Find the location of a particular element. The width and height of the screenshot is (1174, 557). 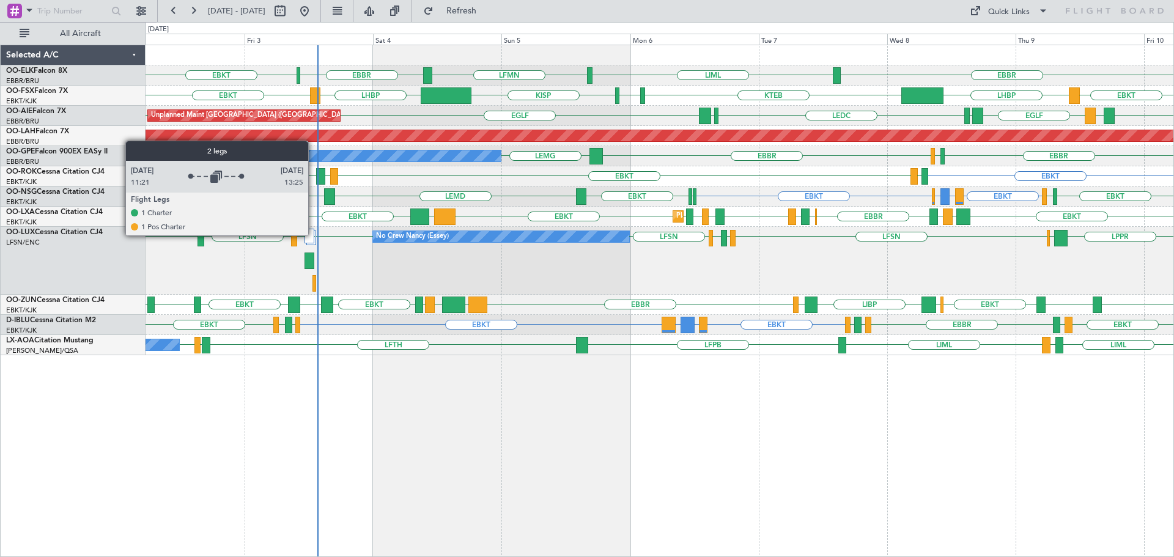

button: Quick Links is located at coordinates (1009, 11).